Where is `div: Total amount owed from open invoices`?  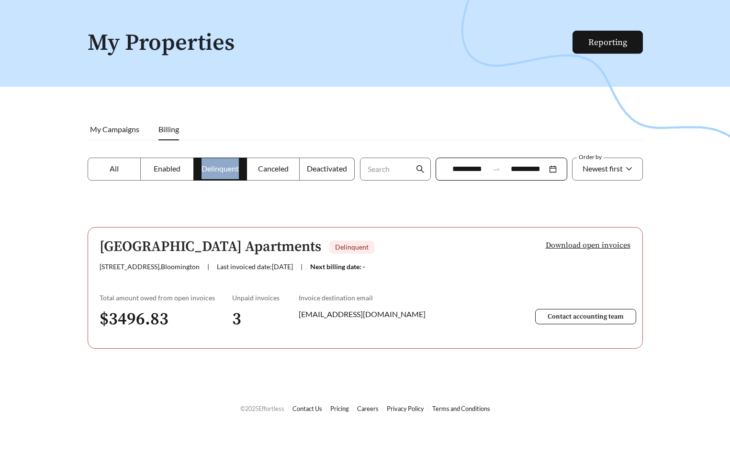
div: Total amount owed from open invoices is located at coordinates (166, 297).